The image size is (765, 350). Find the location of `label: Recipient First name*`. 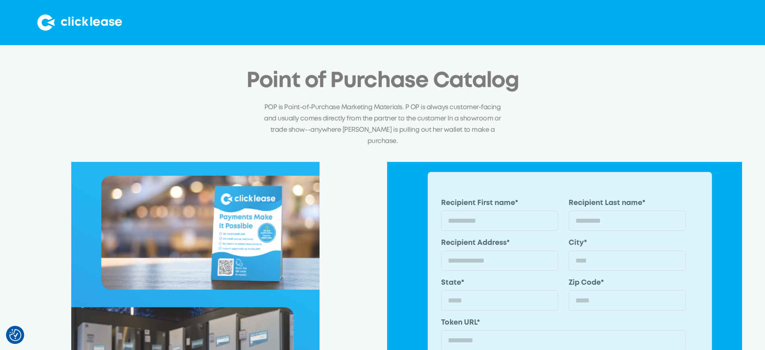

label: Recipient First name* is located at coordinates (500, 203).